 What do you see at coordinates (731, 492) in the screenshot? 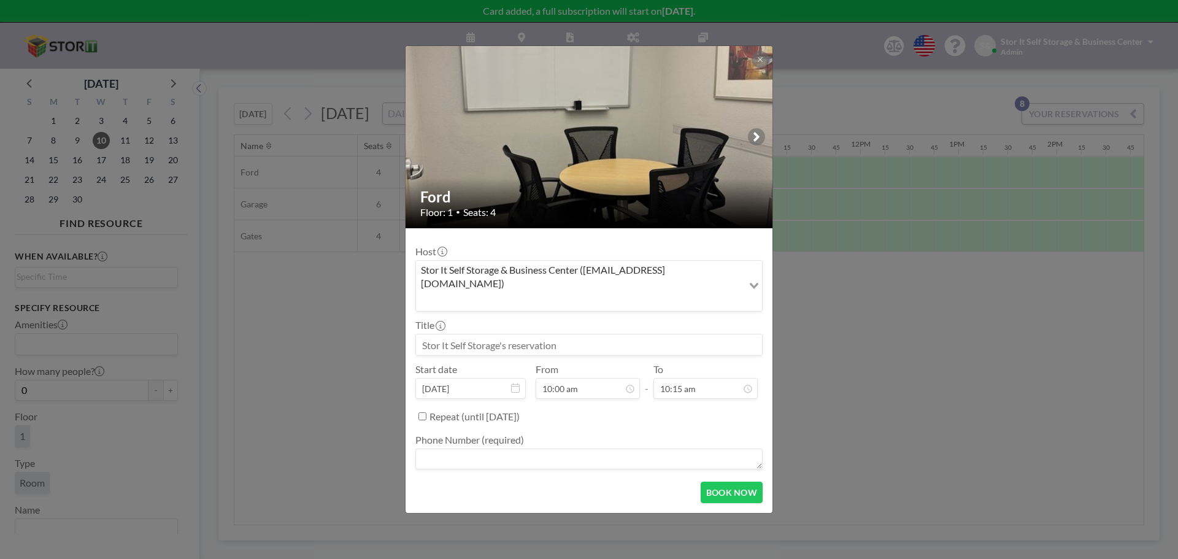
I see `button: BOOK NOW` at bounding box center [731, 492].